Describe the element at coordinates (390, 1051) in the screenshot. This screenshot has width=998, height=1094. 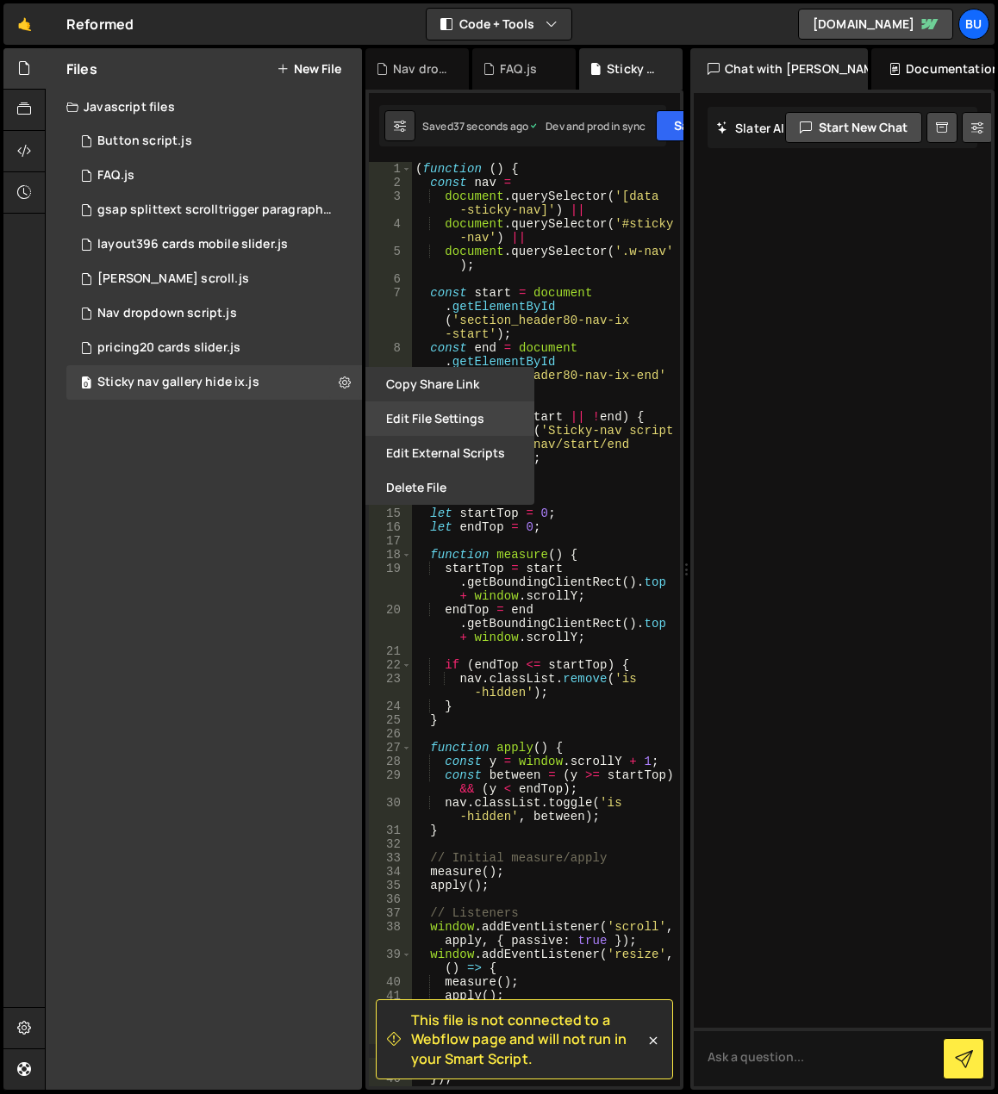
I see `div: 44` at that location.